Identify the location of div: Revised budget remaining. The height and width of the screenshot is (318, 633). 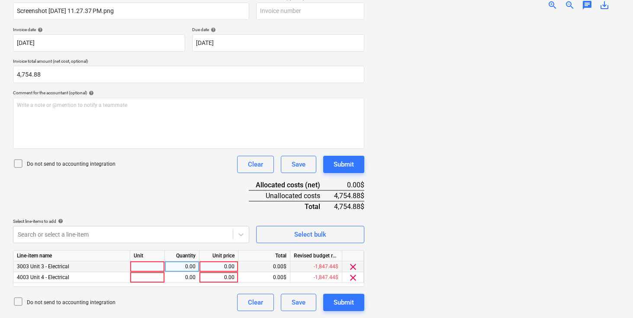
(317, 256).